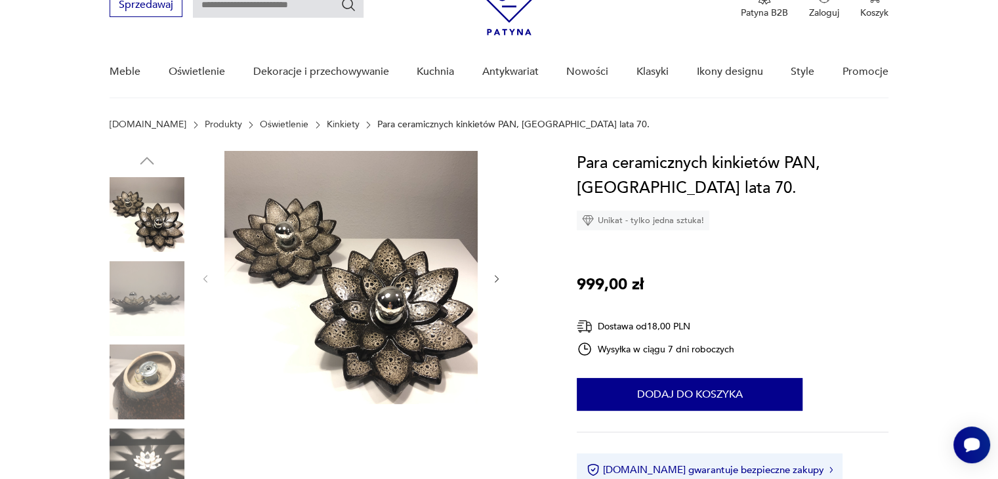 The height and width of the screenshot is (479, 998). What do you see at coordinates (643, 221) in the screenshot?
I see `div: Unikat - tylko jedna sztuka!` at bounding box center [643, 221].